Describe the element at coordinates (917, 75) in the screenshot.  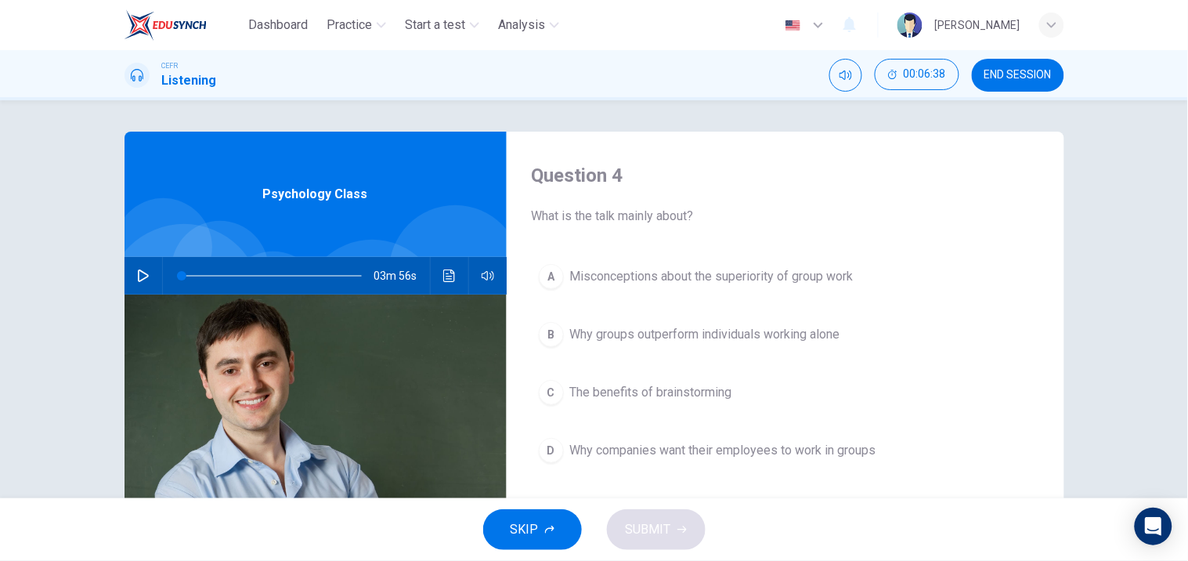
I see `div: Hide` at that location.